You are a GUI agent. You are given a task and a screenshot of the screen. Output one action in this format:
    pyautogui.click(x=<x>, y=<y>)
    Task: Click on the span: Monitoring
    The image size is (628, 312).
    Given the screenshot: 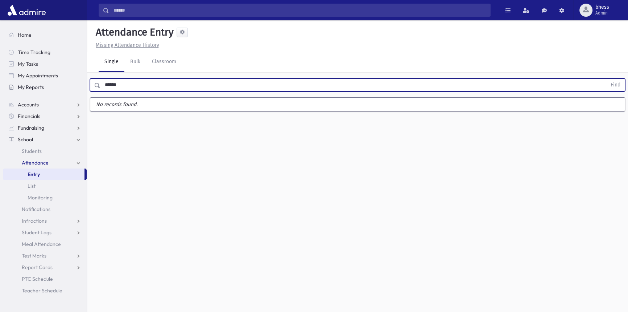 What is the action you would take?
    pyautogui.click(x=40, y=197)
    